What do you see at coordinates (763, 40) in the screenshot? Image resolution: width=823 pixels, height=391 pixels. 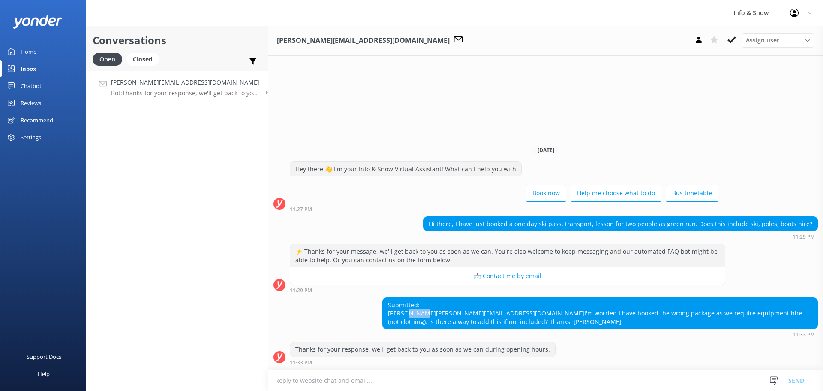 I see `span: Assign user` at bounding box center [763, 40].